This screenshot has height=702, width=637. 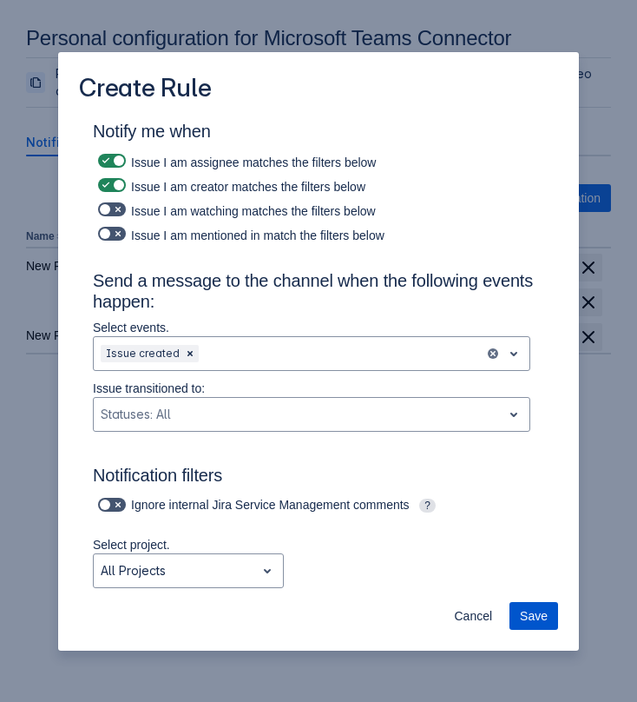 I want to click on div: Issue I am watching matches the filters below, so click(x=319, y=209).